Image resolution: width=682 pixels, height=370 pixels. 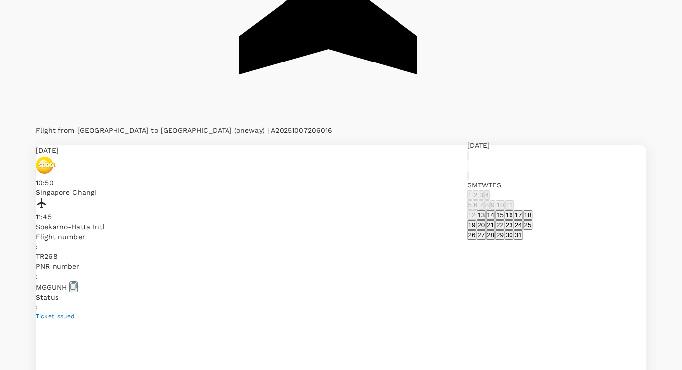 What do you see at coordinates (500, 205) in the screenshot?
I see `button: 10` at bounding box center [500, 205].